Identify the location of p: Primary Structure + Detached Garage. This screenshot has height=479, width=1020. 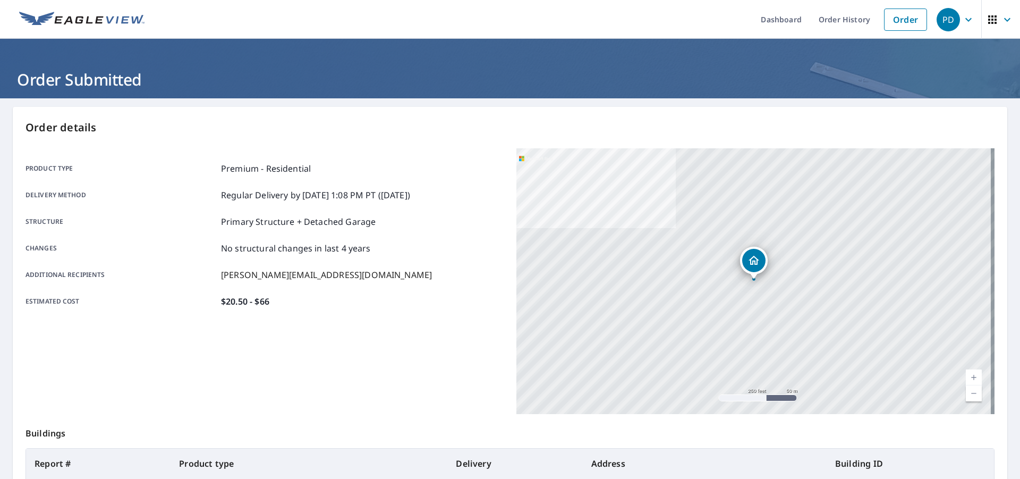
(298, 221).